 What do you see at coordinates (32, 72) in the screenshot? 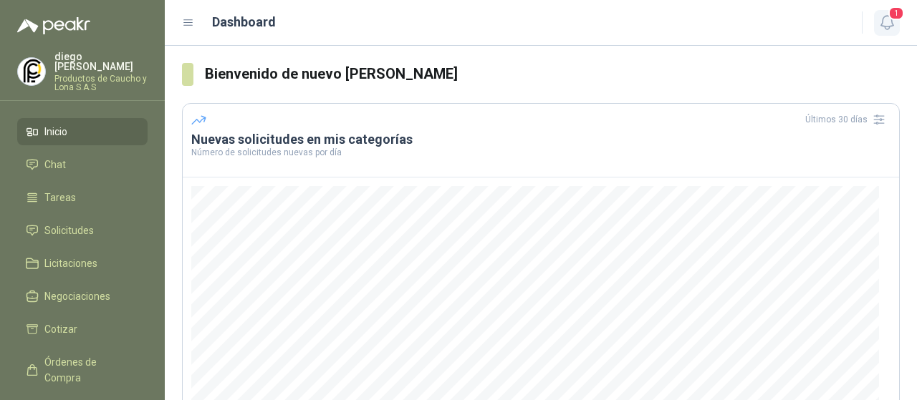
I see `img: Company Logo` at bounding box center [32, 72].